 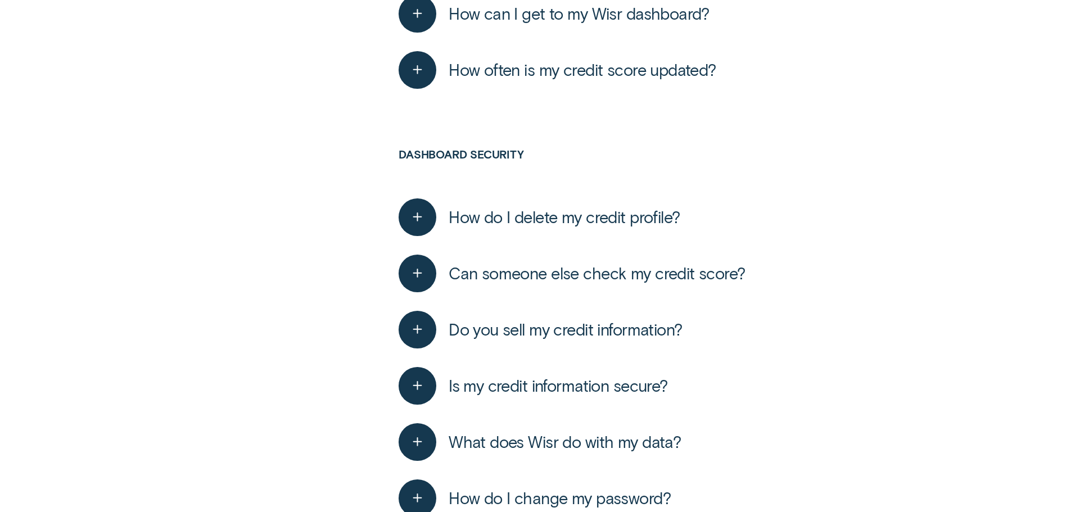 I want to click on span: How do I change my password?, so click(x=559, y=498).